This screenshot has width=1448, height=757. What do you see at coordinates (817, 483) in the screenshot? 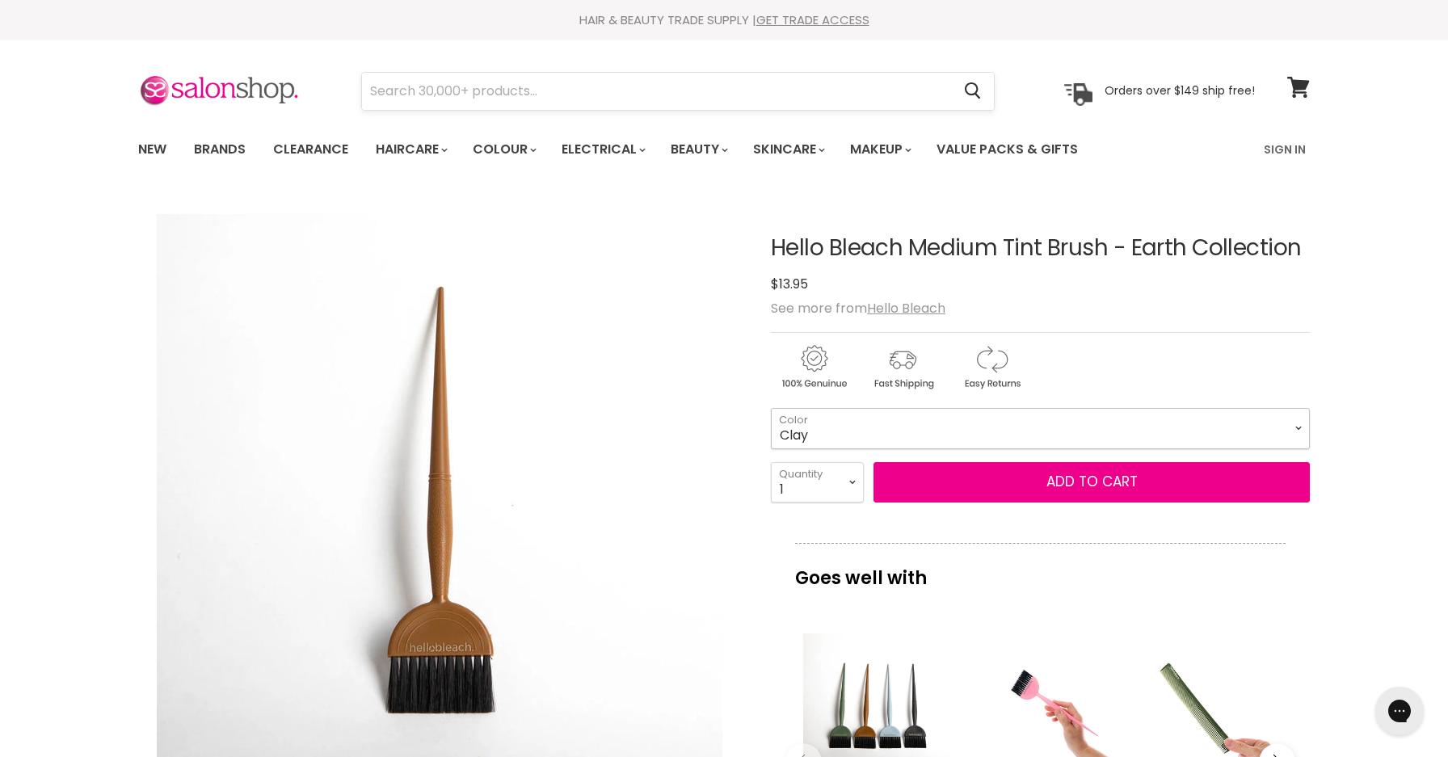
I see `select: Quantity` at bounding box center [817, 483].